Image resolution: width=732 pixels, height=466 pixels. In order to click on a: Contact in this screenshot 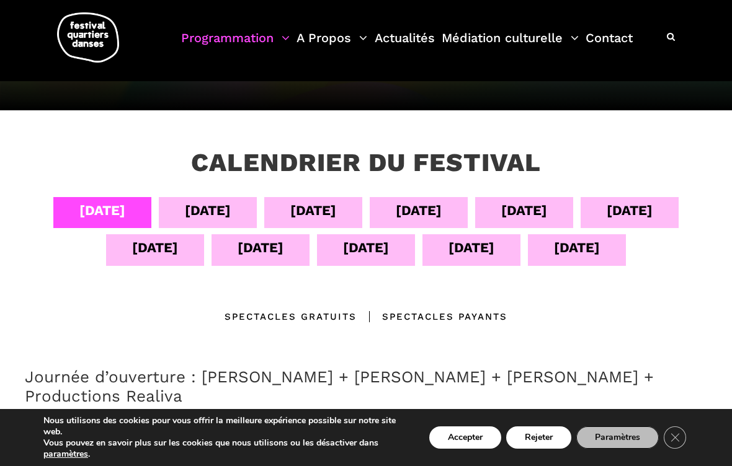, I will do `click(609, 45)`.